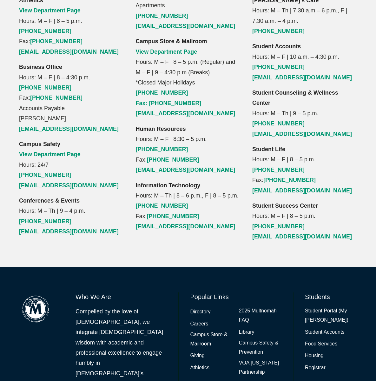 The image size is (376, 381). What do you see at coordinates (121, 297) in the screenshot?
I see `h6: Who We Are` at bounding box center [121, 297].